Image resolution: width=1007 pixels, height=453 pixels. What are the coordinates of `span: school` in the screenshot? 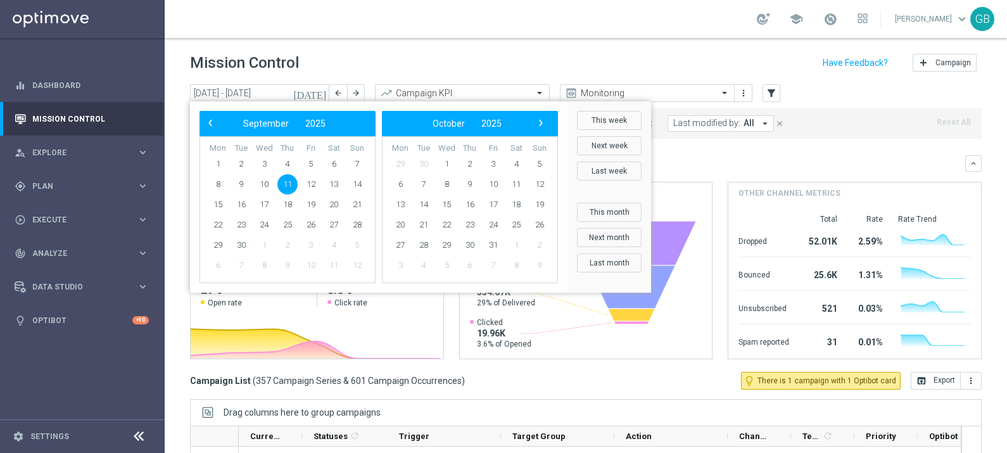 It's located at (796, 19).